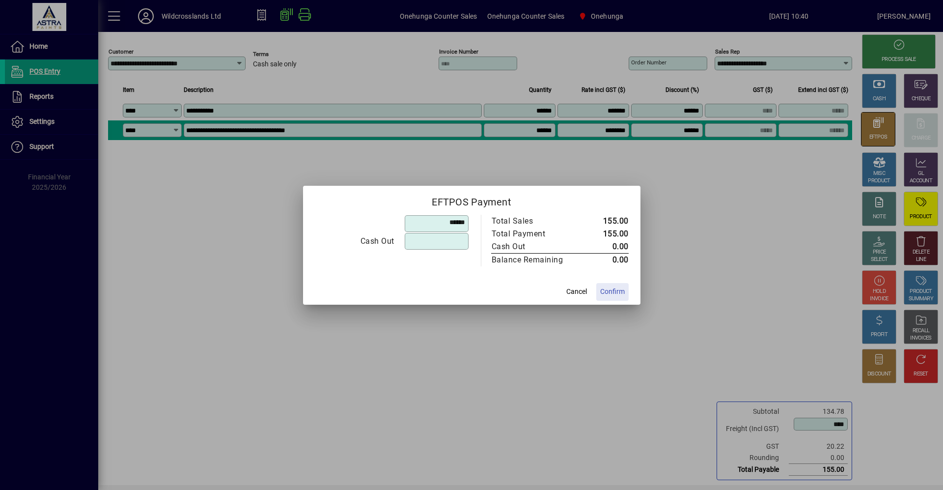  I want to click on span: Confirm, so click(613, 291).